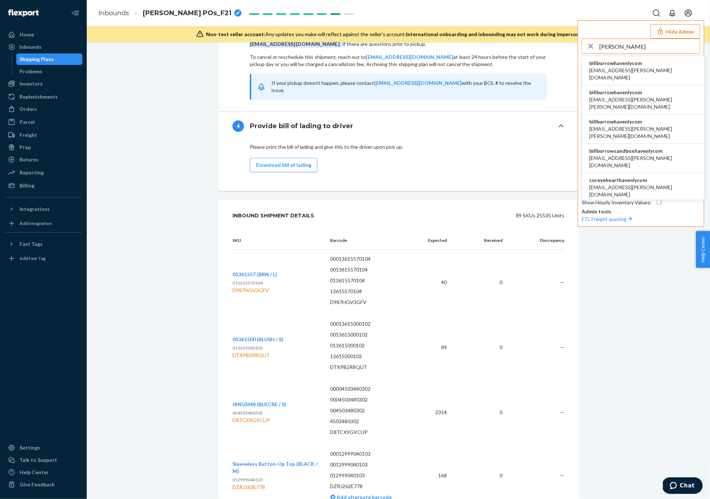 The width and height of the screenshot is (710, 499). Describe the element at coordinates (301, 126) in the screenshot. I see `h4: Provide bill of lading to driver` at that location.